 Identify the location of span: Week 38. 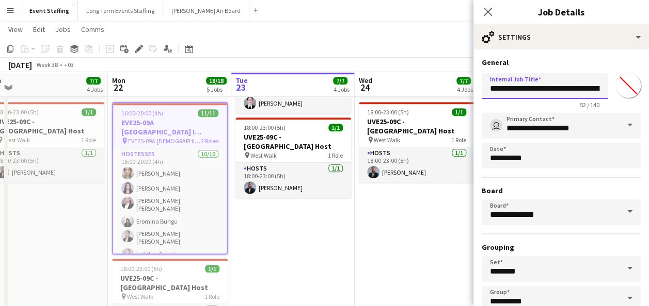
(47, 64).